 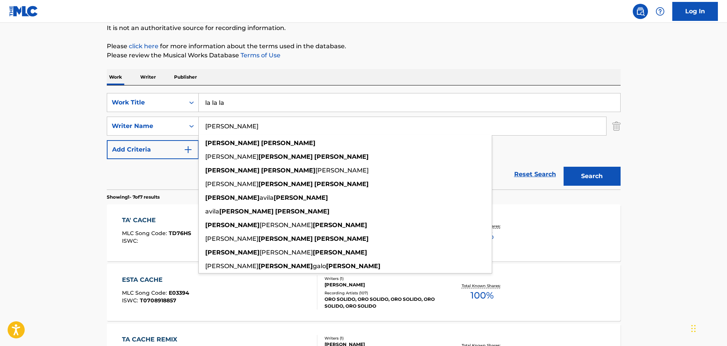 What do you see at coordinates (482, 286) in the screenshot?
I see `p: Total Known Shares:` at bounding box center [482, 286].